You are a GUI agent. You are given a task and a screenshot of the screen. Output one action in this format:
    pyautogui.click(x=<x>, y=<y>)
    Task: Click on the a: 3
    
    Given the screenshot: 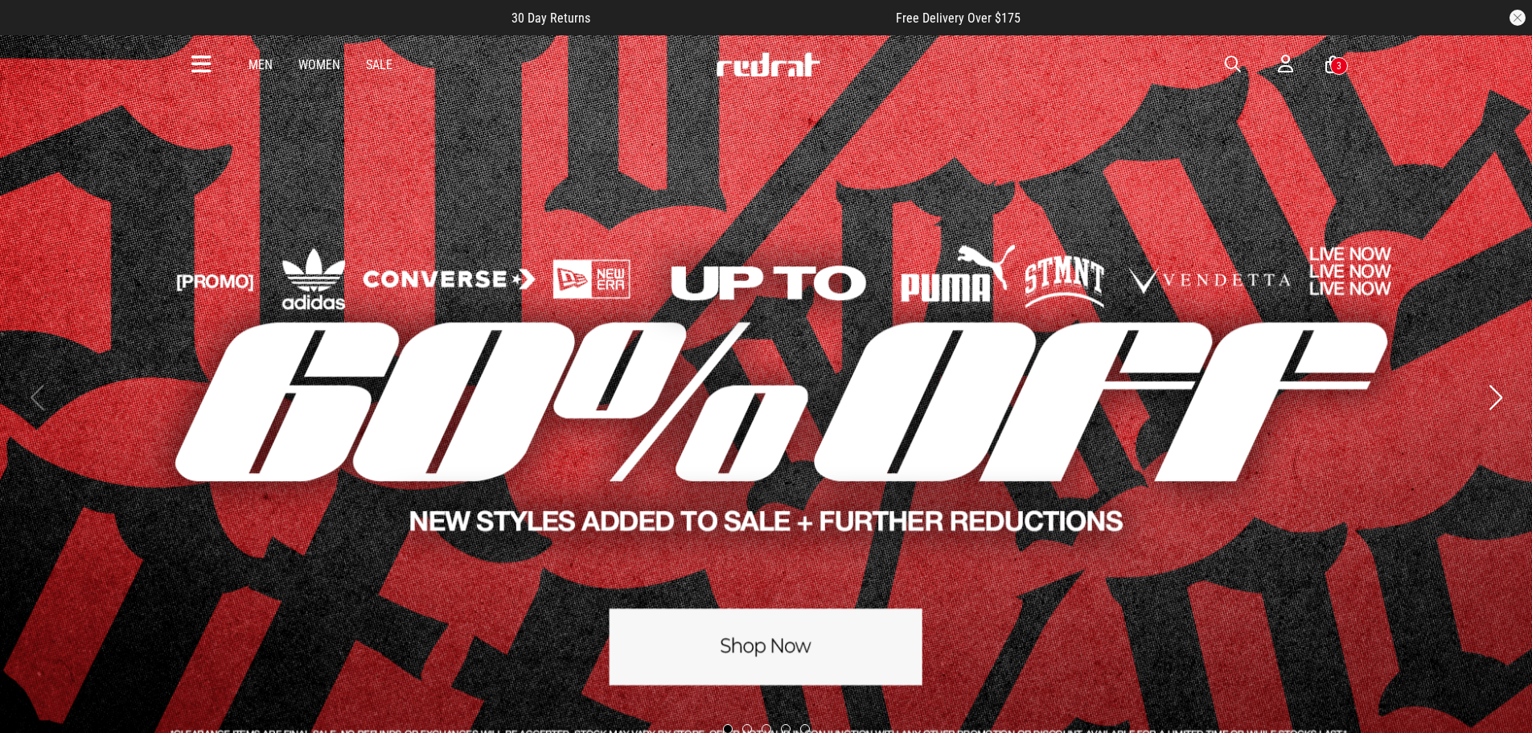 What is the action you would take?
    pyautogui.click(x=1332, y=64)
    